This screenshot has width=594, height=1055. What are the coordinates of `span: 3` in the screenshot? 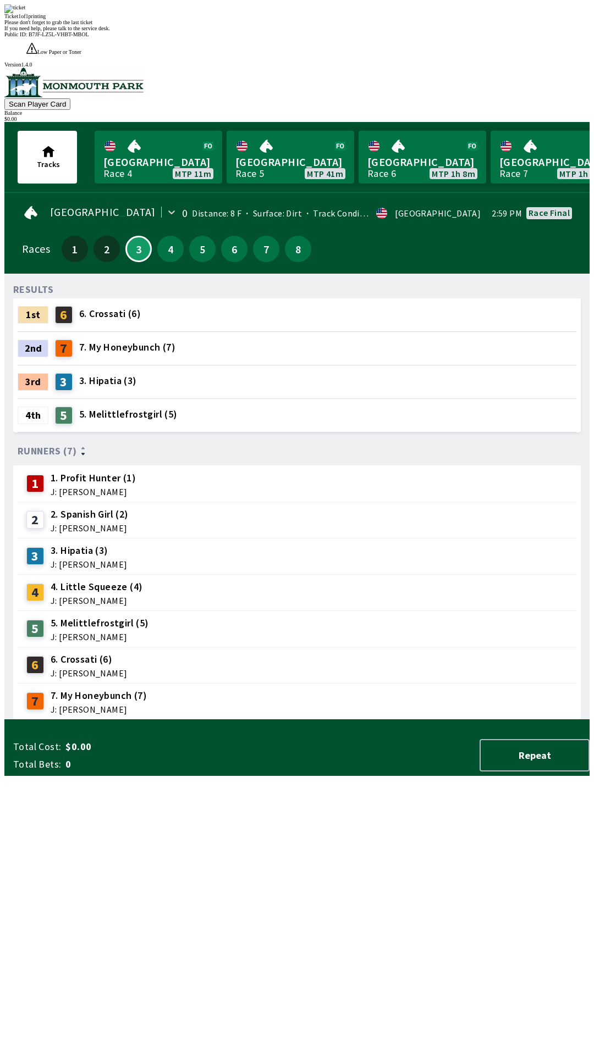 It's located at (139, 249).